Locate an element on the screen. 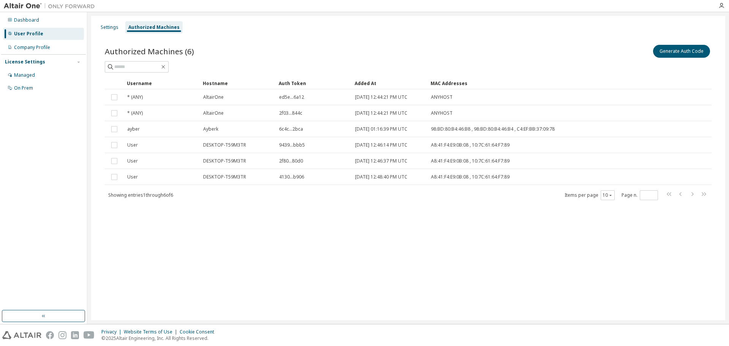 The height and width of the screenshot is (346, 729). p: © 2025 Altair Engineering, Inc. All Rights Reserved. is located at coordinates (160, 338).